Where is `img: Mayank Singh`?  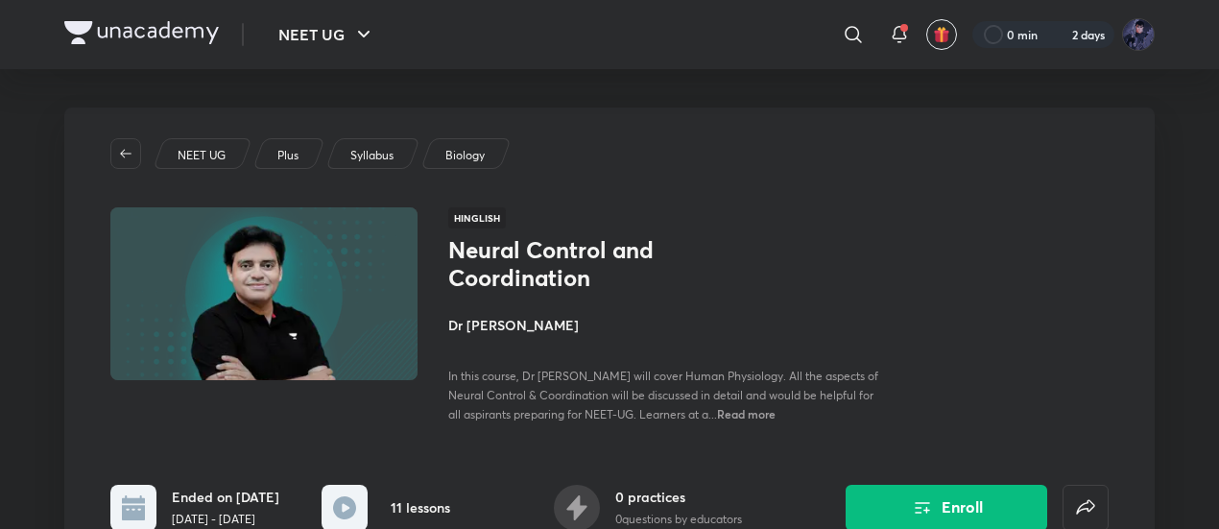
img: Mayank Singh is located at coordinates (1139, 35).